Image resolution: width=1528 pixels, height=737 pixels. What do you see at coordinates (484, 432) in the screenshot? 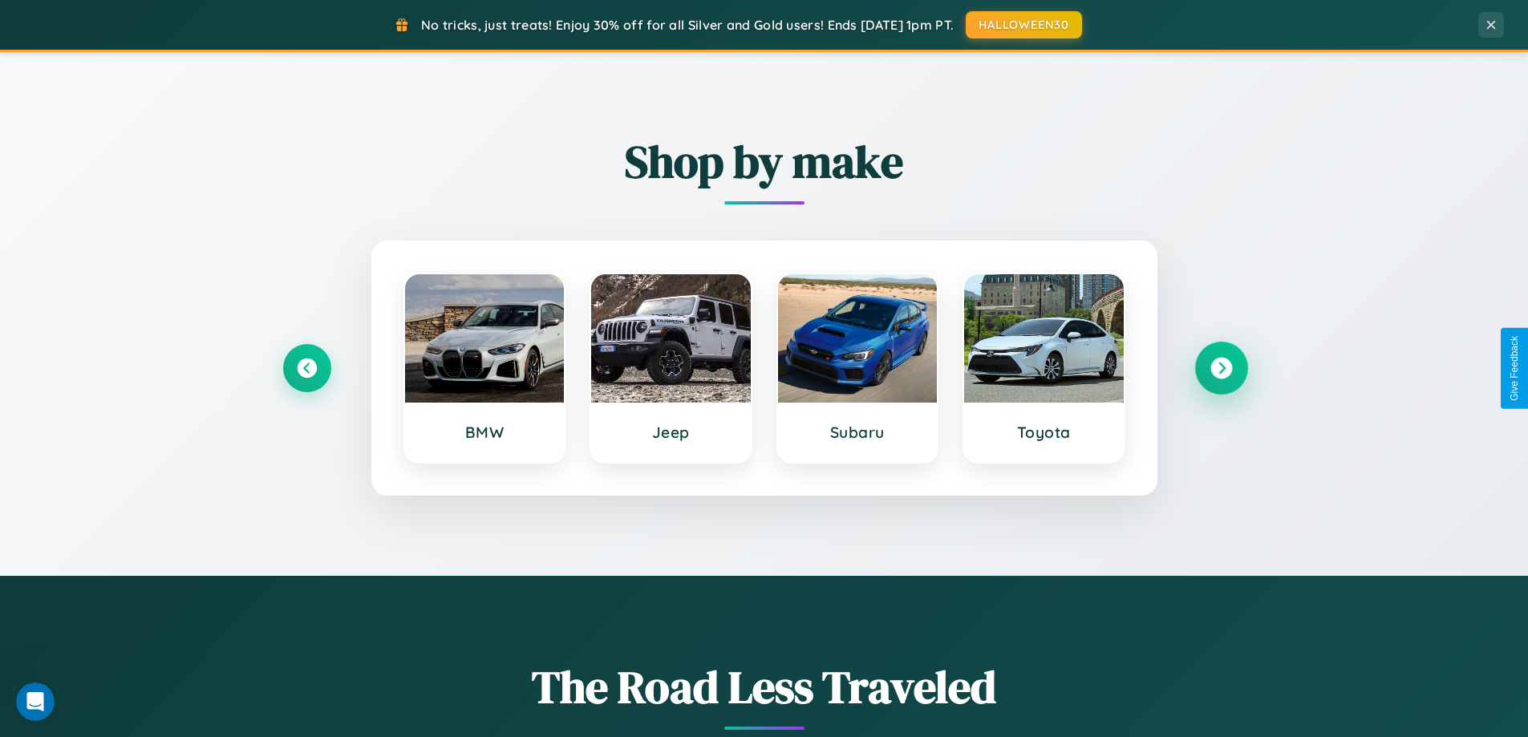
I see `h3: BMW` at bounding box center [484, 432].